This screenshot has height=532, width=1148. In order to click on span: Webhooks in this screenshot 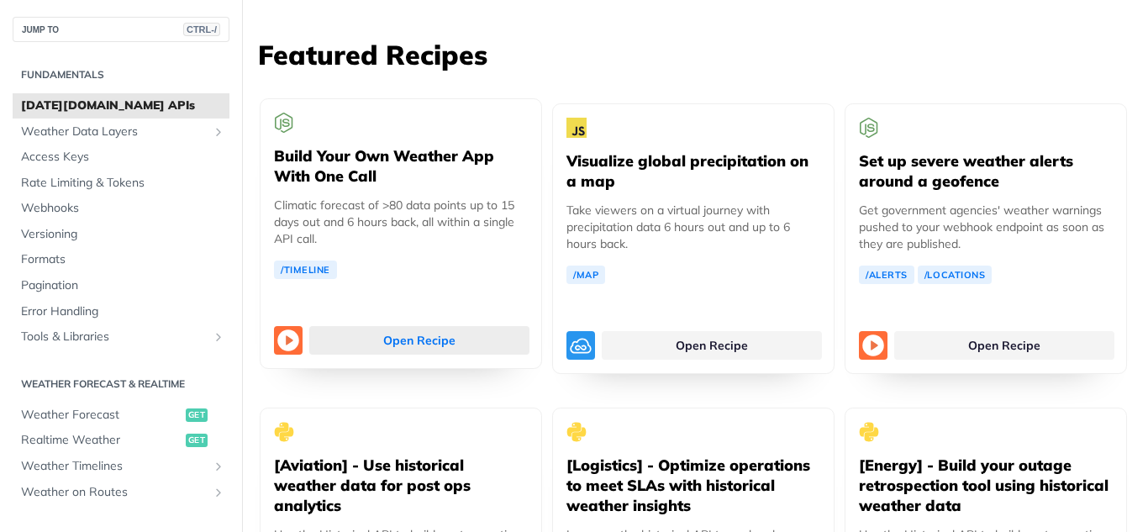, I will do `click(123, 208)`.